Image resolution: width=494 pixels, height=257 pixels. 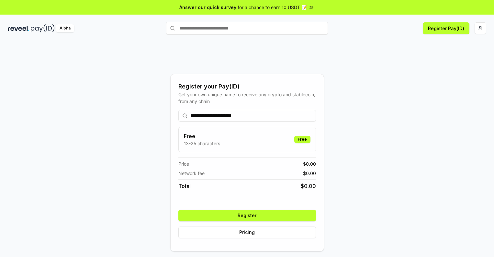 What do you see at coordinates (247, 232) in the screenshot?
I see `button: Pricing` at bounding box center [247, 232].